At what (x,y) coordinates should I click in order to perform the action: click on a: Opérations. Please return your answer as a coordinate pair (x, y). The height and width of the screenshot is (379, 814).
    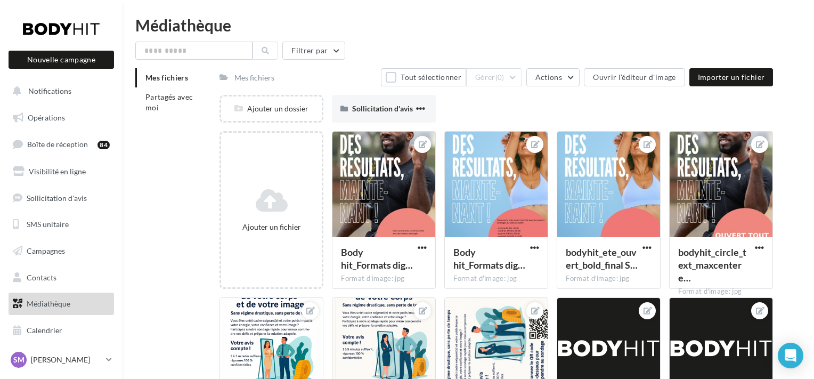
    Looking at the image, I should click on (61, 118).